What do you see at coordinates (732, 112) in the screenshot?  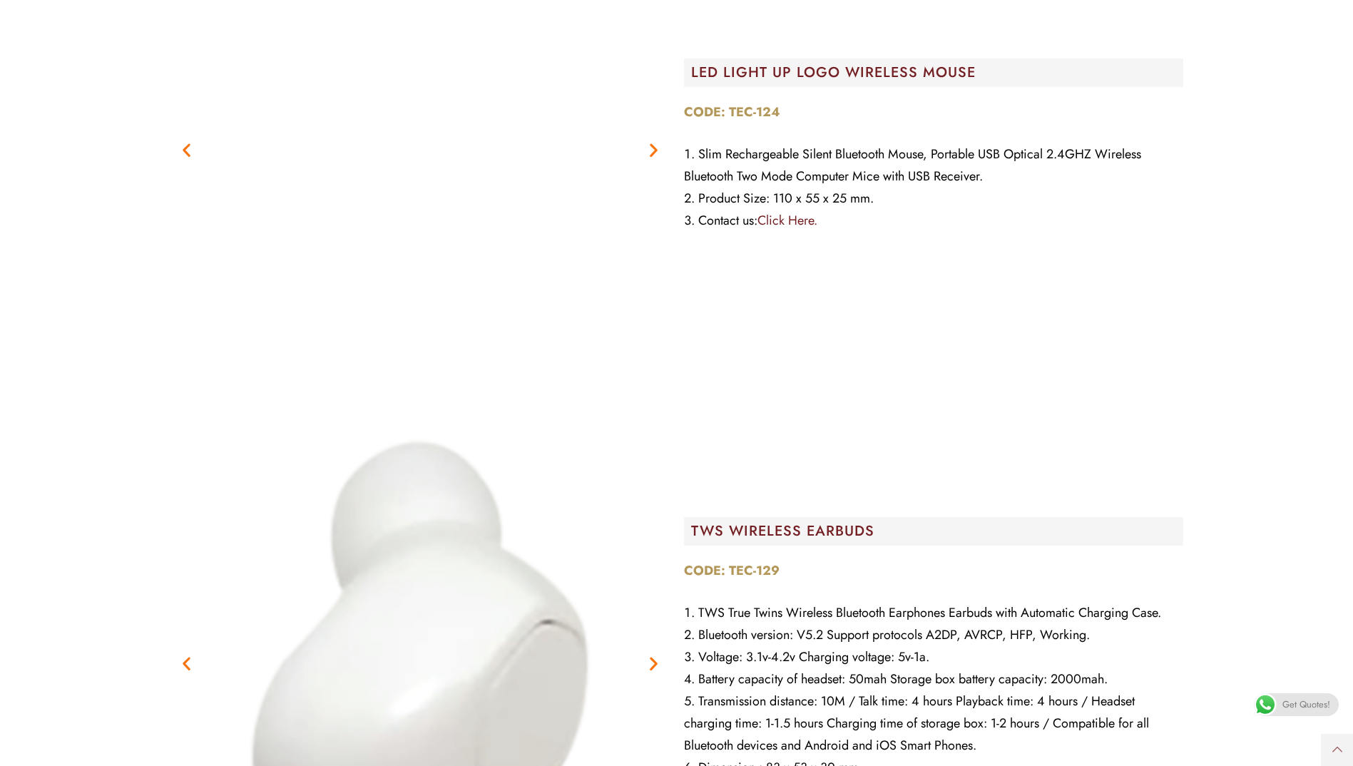 I see `strong: CODE: TEC-124` at bounding box center [732, 112].